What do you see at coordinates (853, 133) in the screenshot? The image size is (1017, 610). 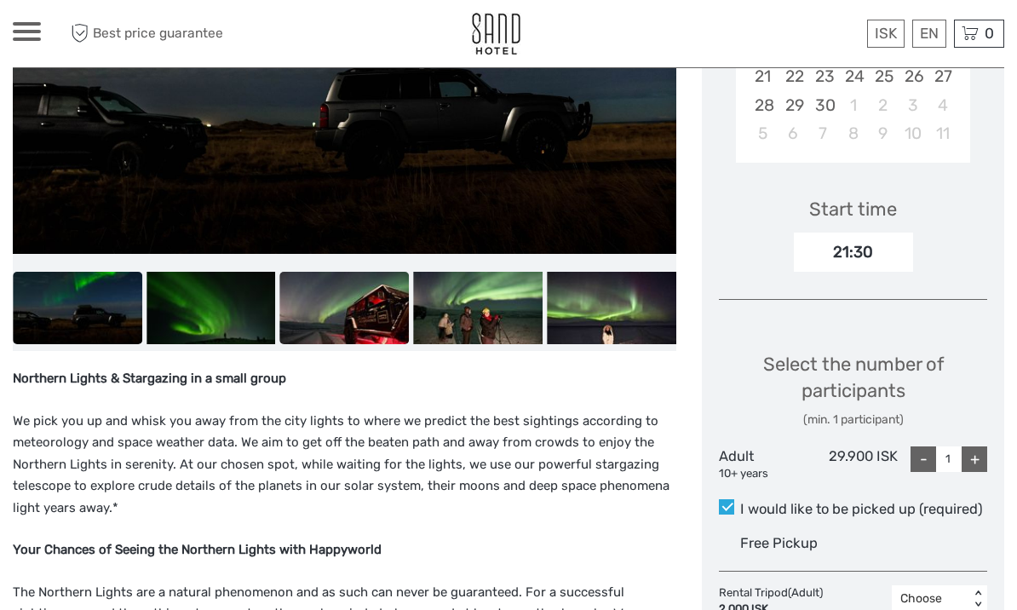 I see `div: Choose Wednesday, October 8th, 2025` at bounding box center [853, 133].